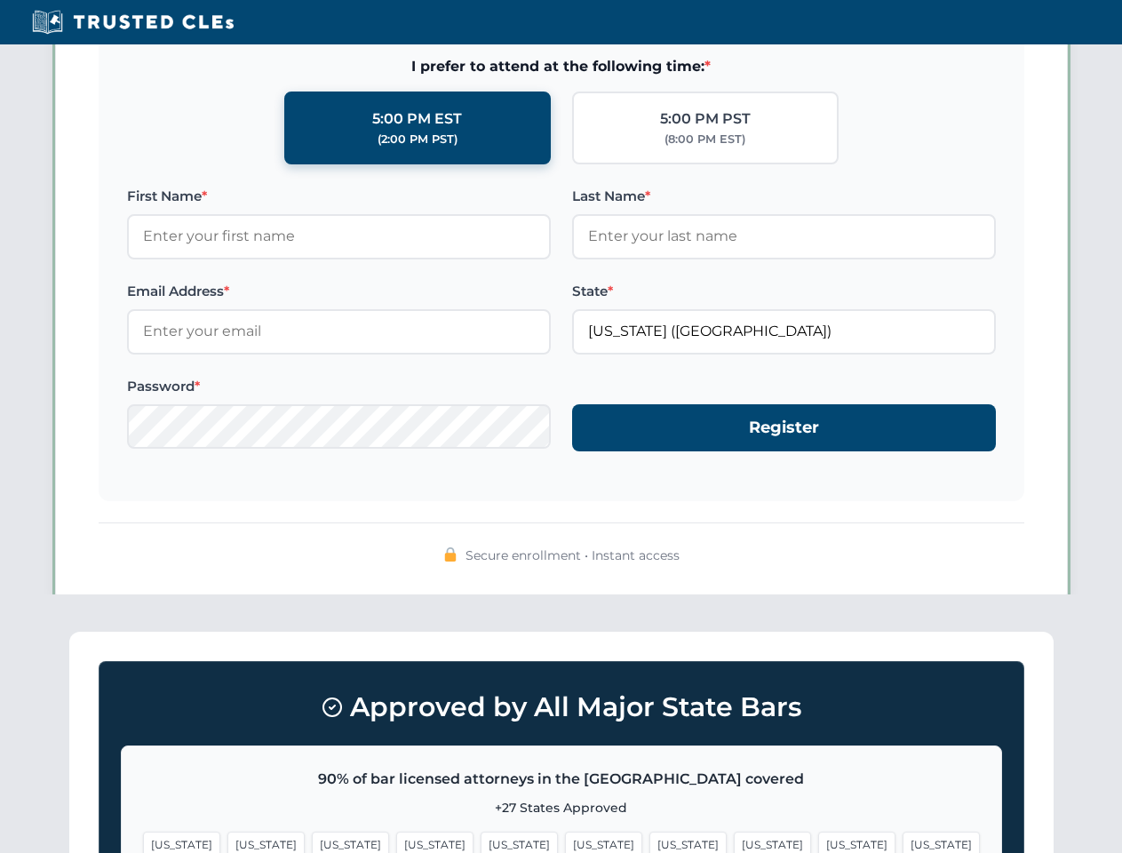  I want to click on input: Enter your last name, so click(784, 236).